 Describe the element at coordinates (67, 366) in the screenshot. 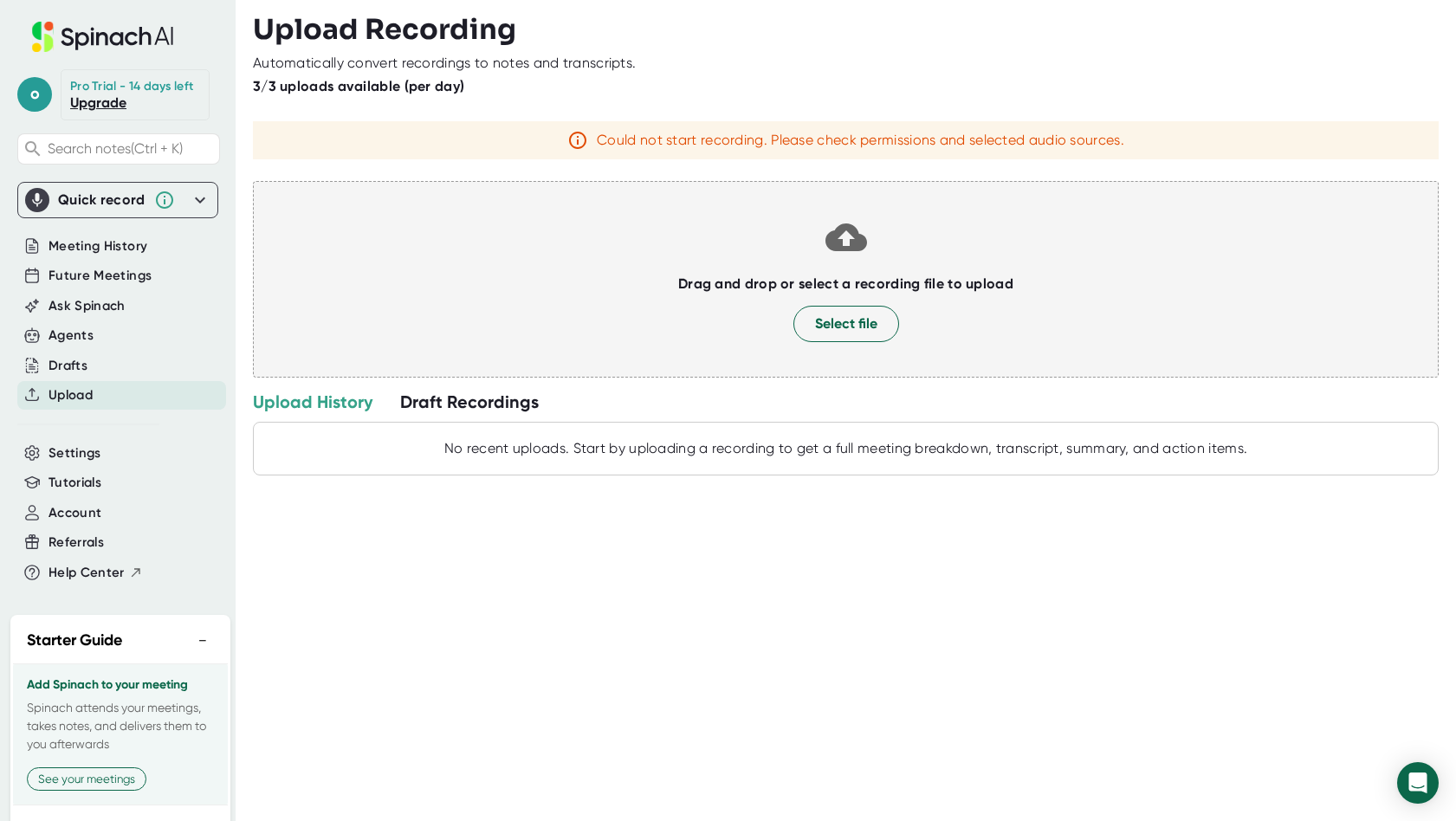

I see `button: Drafts` at that location.